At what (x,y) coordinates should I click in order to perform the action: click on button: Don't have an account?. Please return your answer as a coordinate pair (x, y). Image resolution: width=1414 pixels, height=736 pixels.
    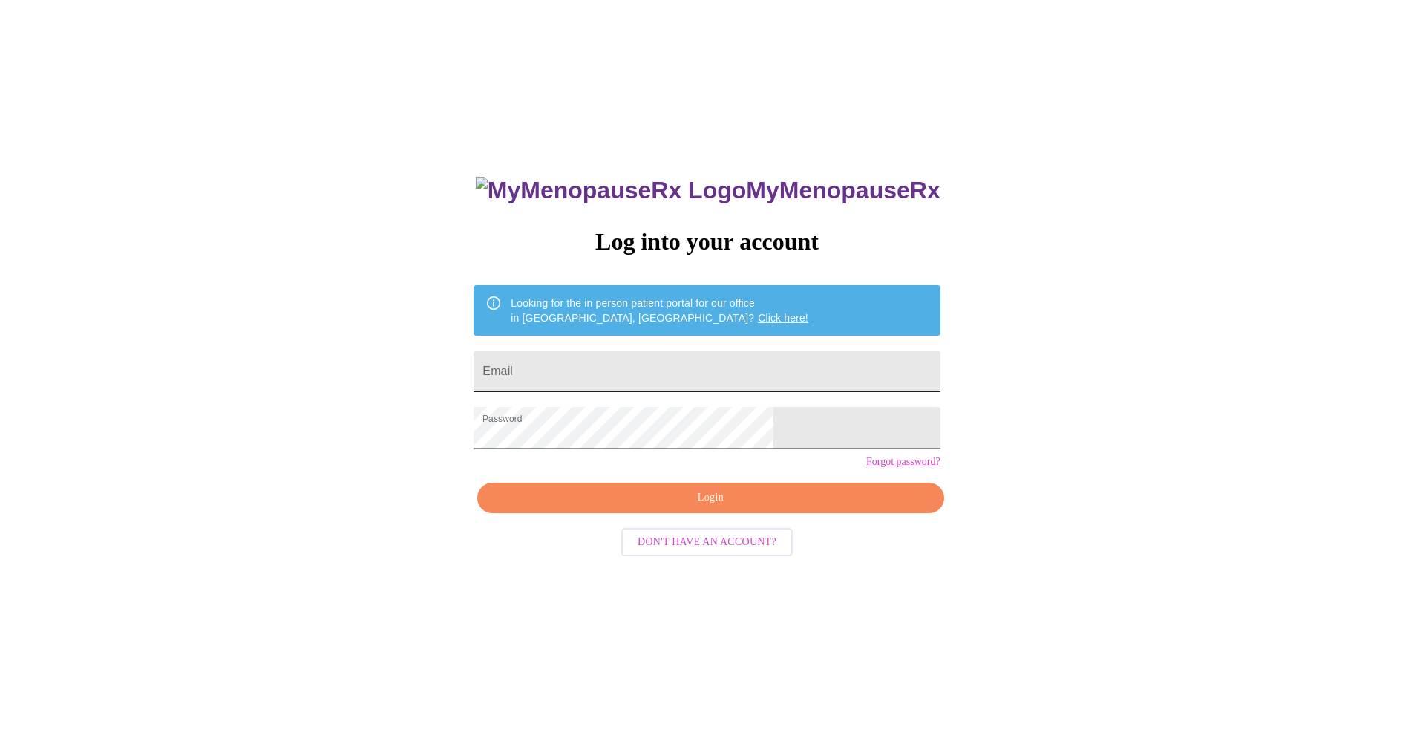
    Looking at the image, I should click on (707, 542).